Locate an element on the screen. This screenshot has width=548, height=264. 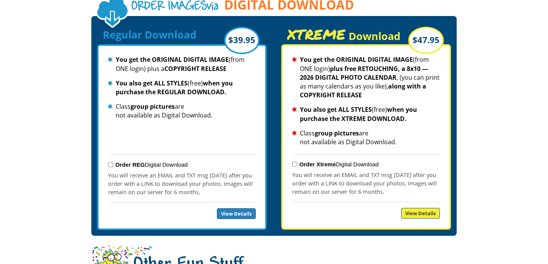
strong: along with a COPYRIGHT RELEASE is located at coordinates (363, 90).